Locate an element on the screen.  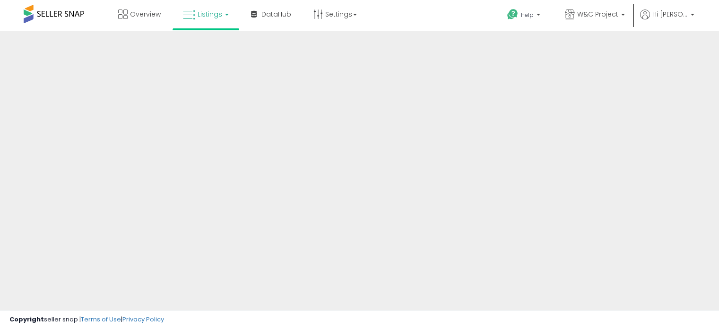
a: Help is located at coordinates (525, 16).